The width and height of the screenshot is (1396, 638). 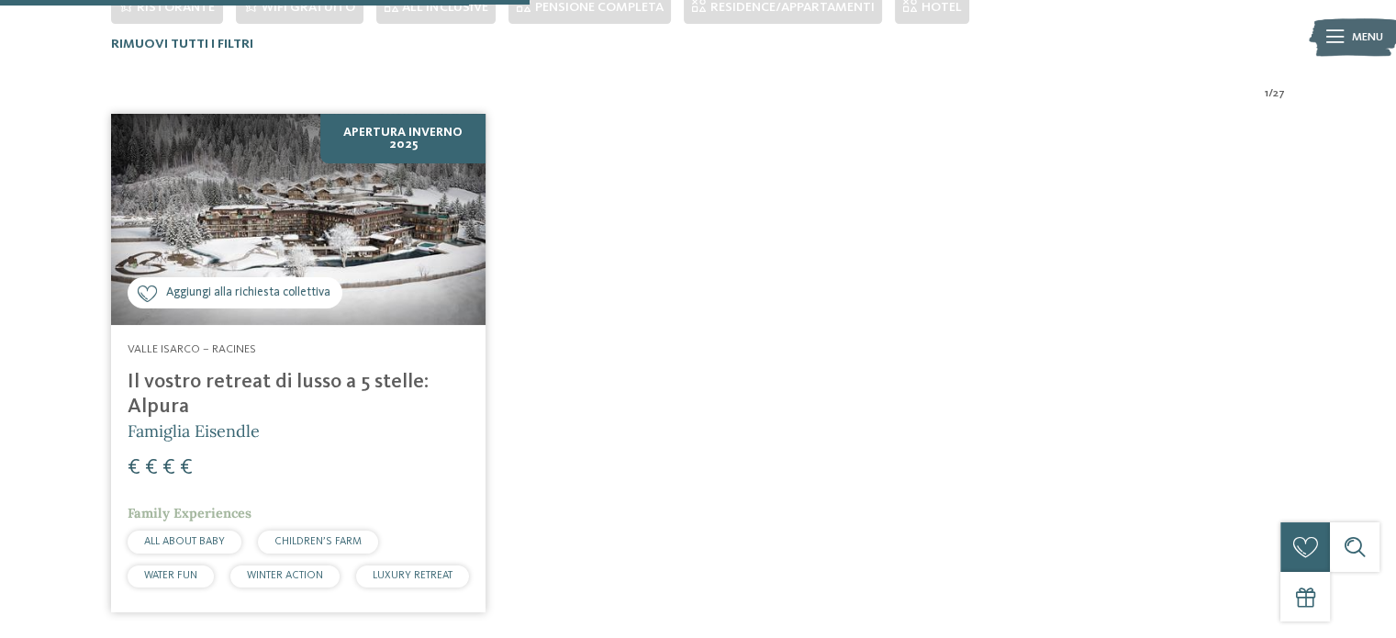 I want to click on span: Famiglia Eisendle, so click(x=194, y=431).